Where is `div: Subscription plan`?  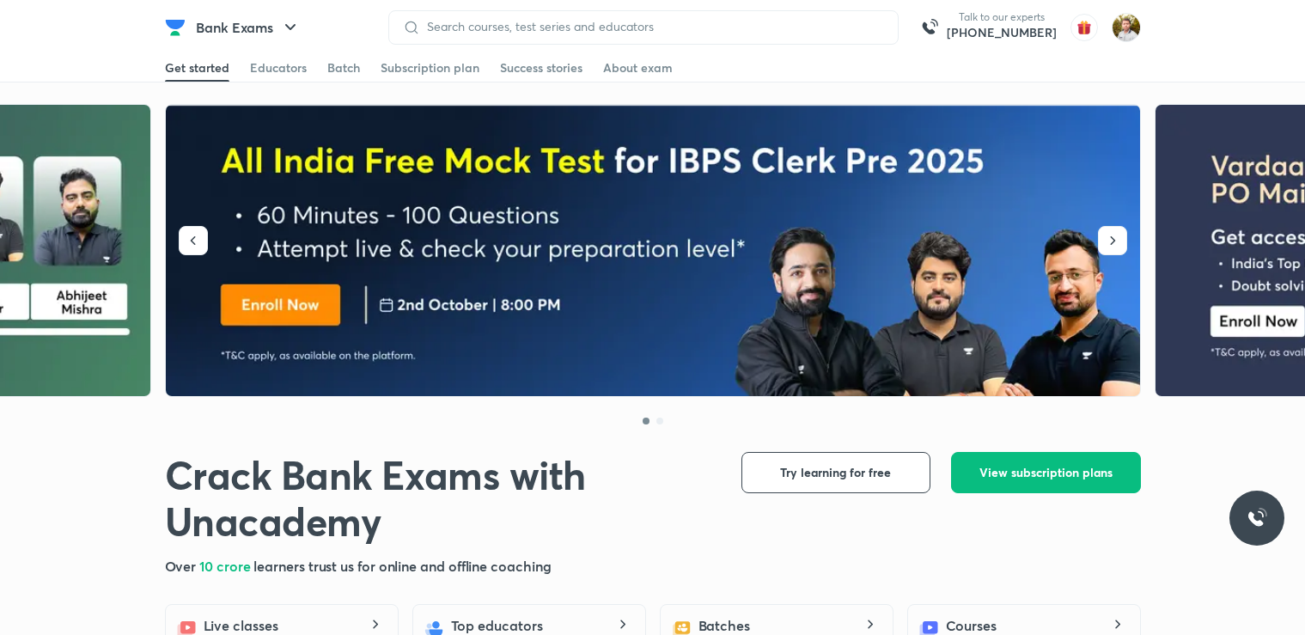 div: Subscription plan is located at coordinates (430, 68).